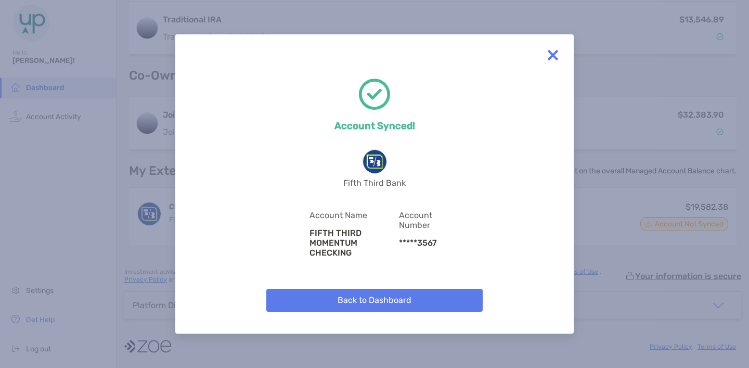  What do you see at coordinates (375, 161) in the screenshot?
I see `img: Fifth Third Bank` at bounding box center [375, 161].